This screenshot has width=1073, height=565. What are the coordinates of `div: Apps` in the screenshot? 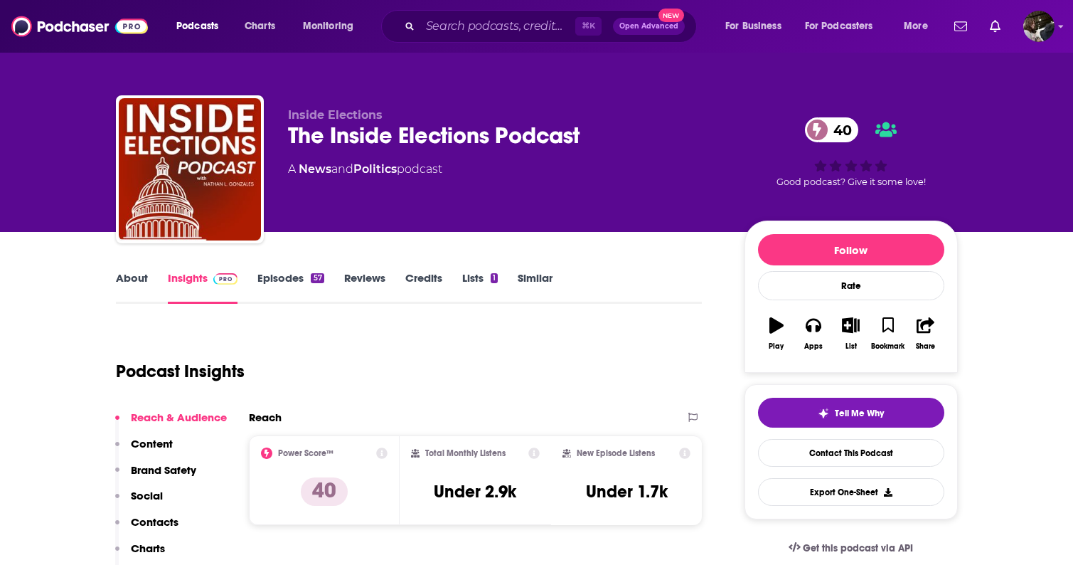 It's located at (813, 346).